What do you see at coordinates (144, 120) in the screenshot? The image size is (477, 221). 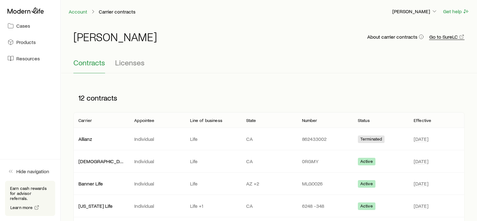 I see `p: Appointee` at bounding box center [144, 120].